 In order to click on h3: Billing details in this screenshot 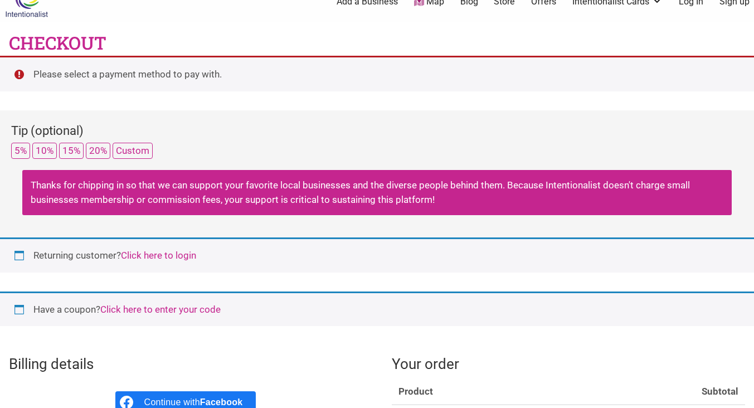, I will do `click(186, 364)`.